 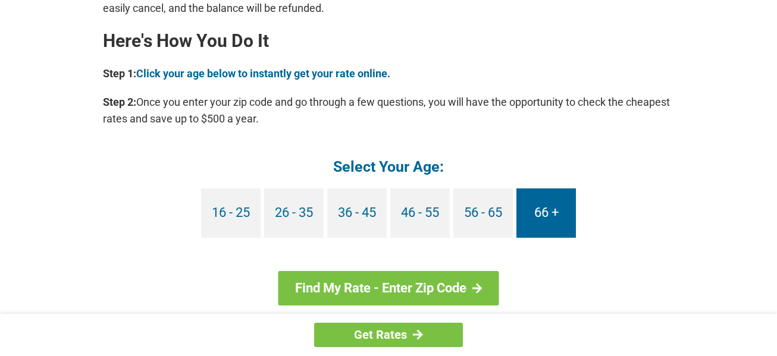 I want to click on a: 26 - 35, so click(x=294, y=213).